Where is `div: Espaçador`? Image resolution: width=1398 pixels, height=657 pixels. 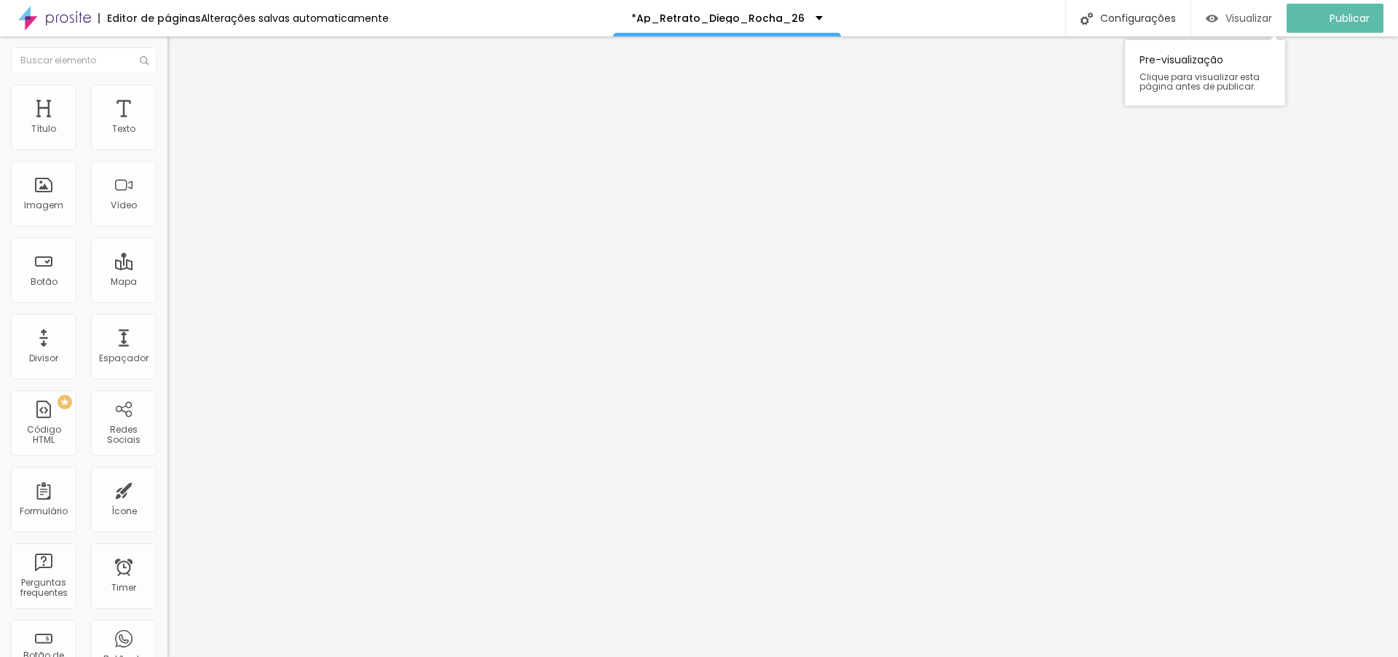 div: Espaçador is located at coordinates (124, 358).